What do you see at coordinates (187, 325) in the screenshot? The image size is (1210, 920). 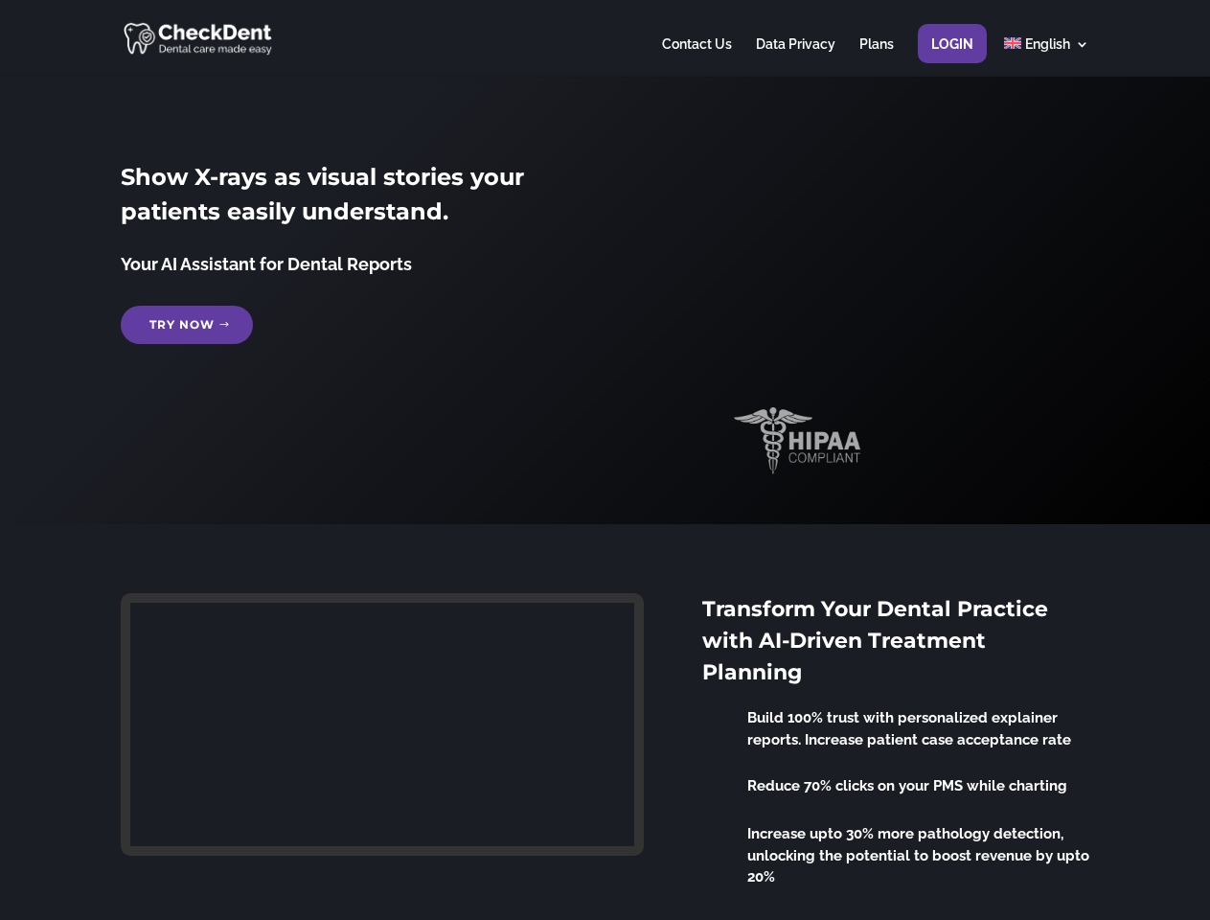 I see `a: Try Now` at bounding box center [187, 325].